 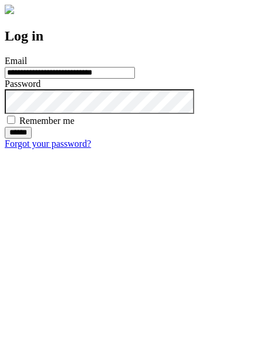 What do you see at coordinates (9, 9) in the screenshot?
I see `img: logo-4e3dc11c47720685a147b03b5a06dd966a58ff35d612b21f08c02c0306f2b779.png` at bounding box center [9, 9].